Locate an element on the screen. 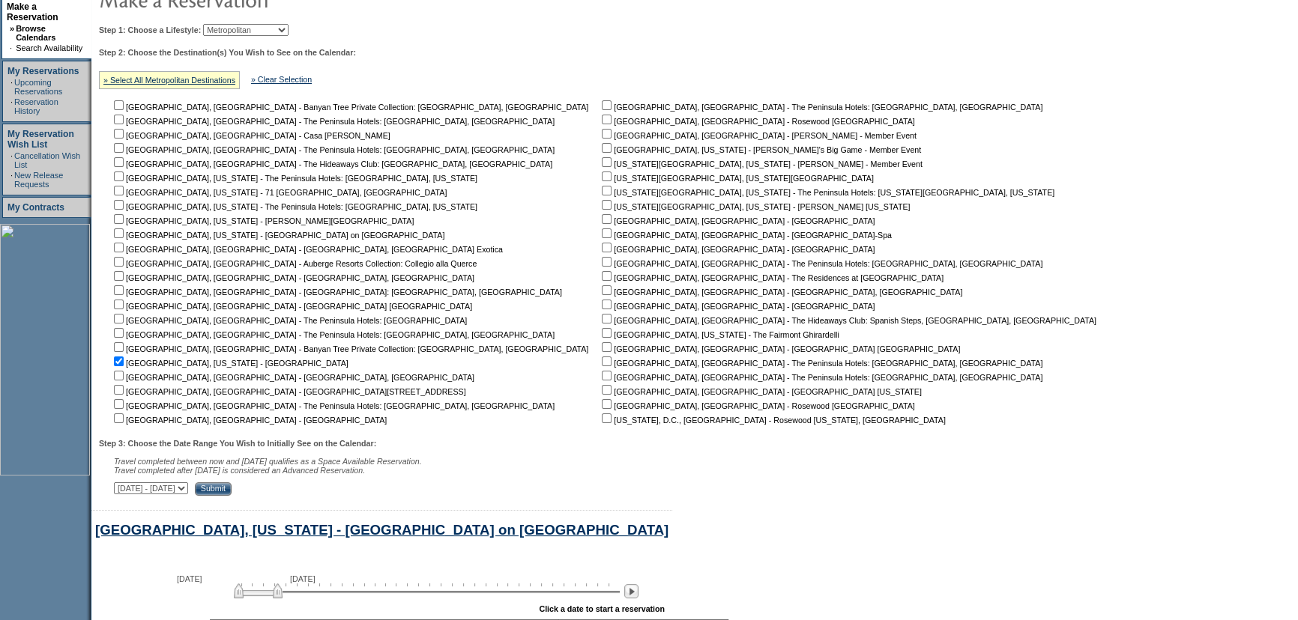 This screenshot has width=1298, height=620. b: Step 3: Choose the Date Range You Wish to Initially See on the Calendar: is located at coordinates (238, 444).